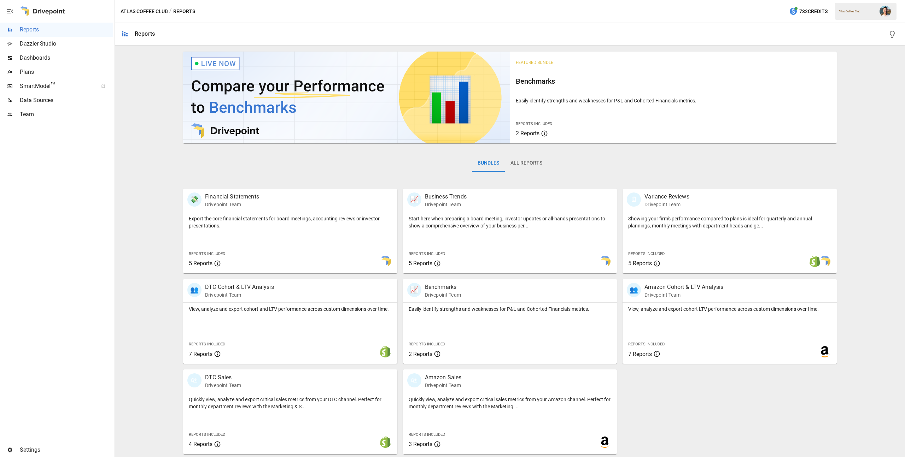  What do you see at coordinates (420, 444) in the screenshot?
I see `span: 3 Reports` at bounding box center [420, 444].